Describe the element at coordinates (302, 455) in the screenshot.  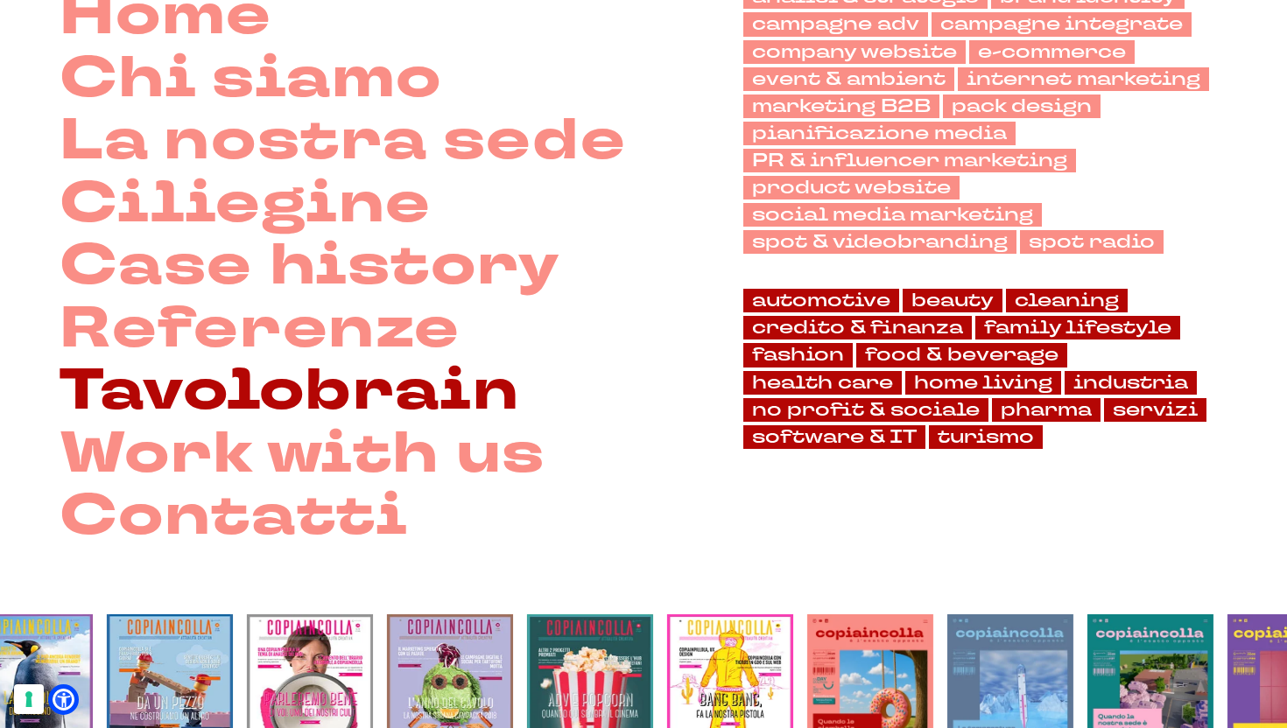
I see `a: Work with us` at that location.